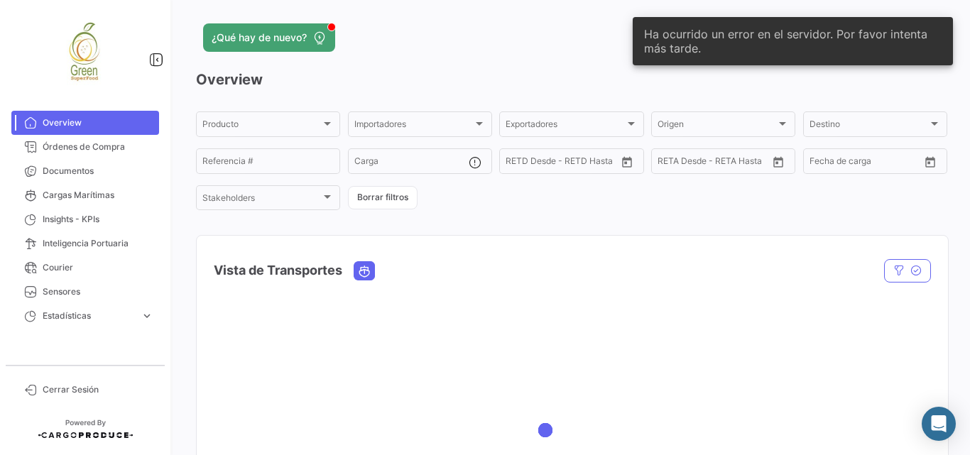 This screenshot has width=970, height=455. I want to click on span: Overview, so click(98, 123).